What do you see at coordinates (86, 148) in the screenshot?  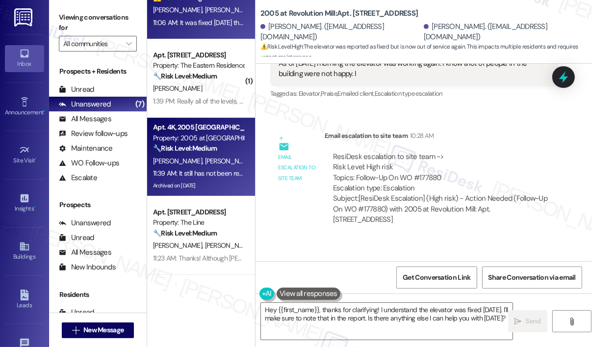 I see `div: Maintenance` at bounding box center [86, 148].